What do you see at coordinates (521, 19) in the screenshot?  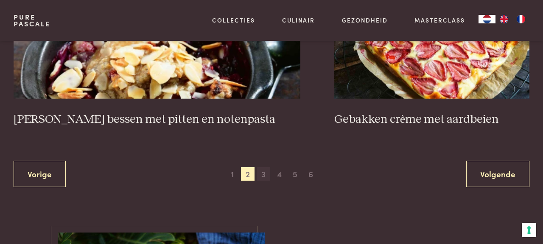 I see `a: FR` at bounding box center [521, 19].